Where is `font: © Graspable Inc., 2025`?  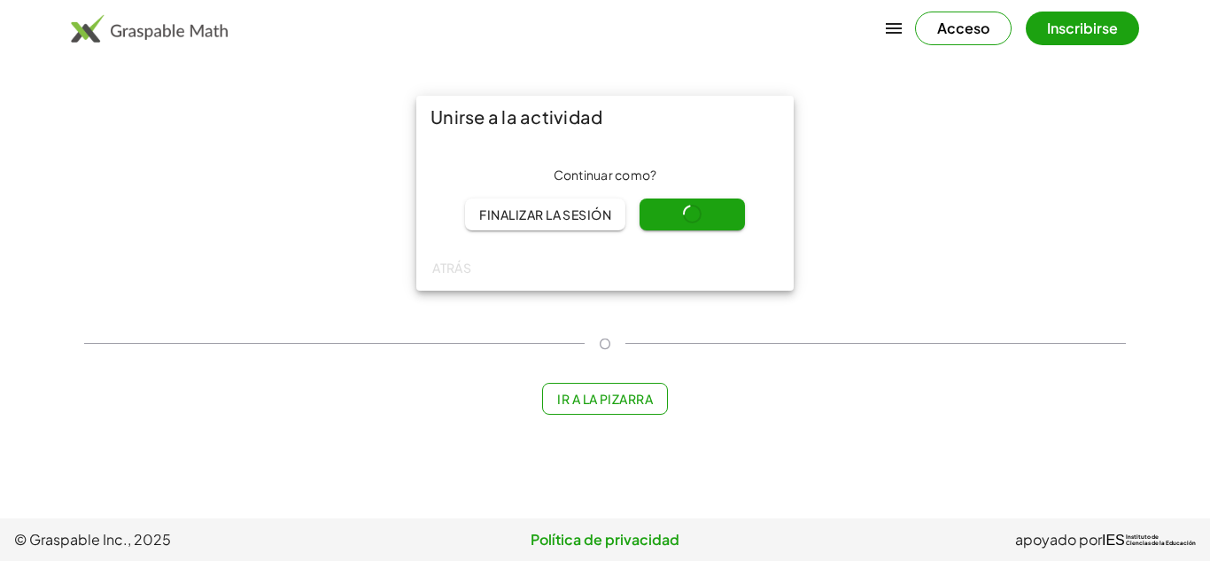
font: © Graspable Inc., 2025 is located at coordinates (92, 539).